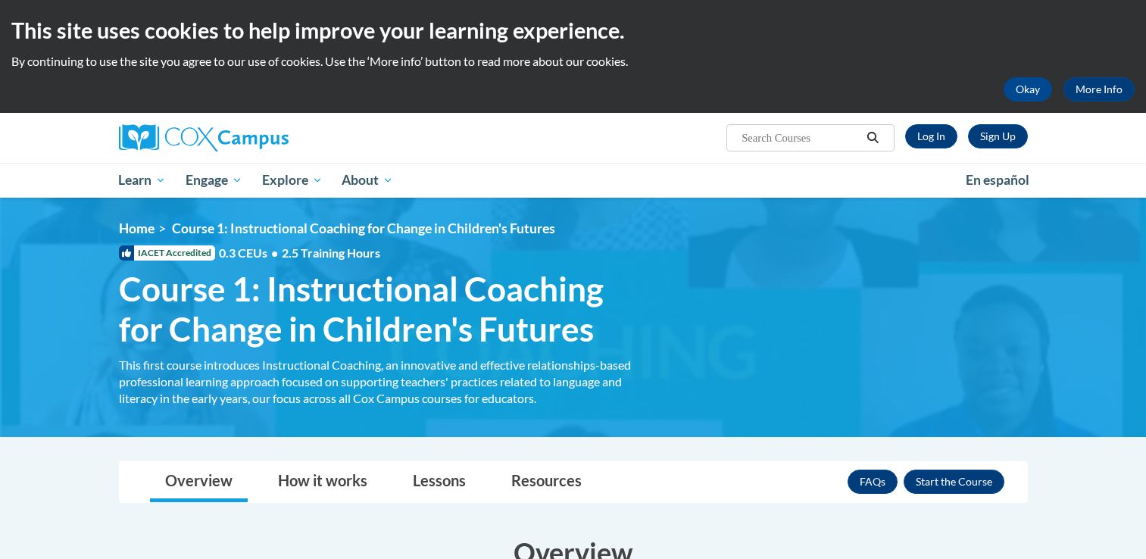 This screenshot has height=559, width=1146. What do you see at coordinates (1028, 89) in the screenshot?
I see `button: Okay` at bounding box center [1028, 89].